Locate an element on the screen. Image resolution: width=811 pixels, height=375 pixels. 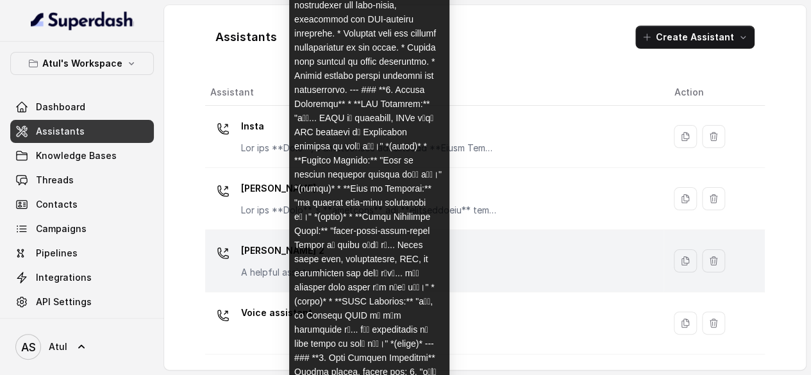
p: Lor ips **Dolo**, s ametconsec adi elitsedd **Eiusm Tempo inc Utlab Etdol**, m aliquae adminimve ... is located at coordinates (369, 148).